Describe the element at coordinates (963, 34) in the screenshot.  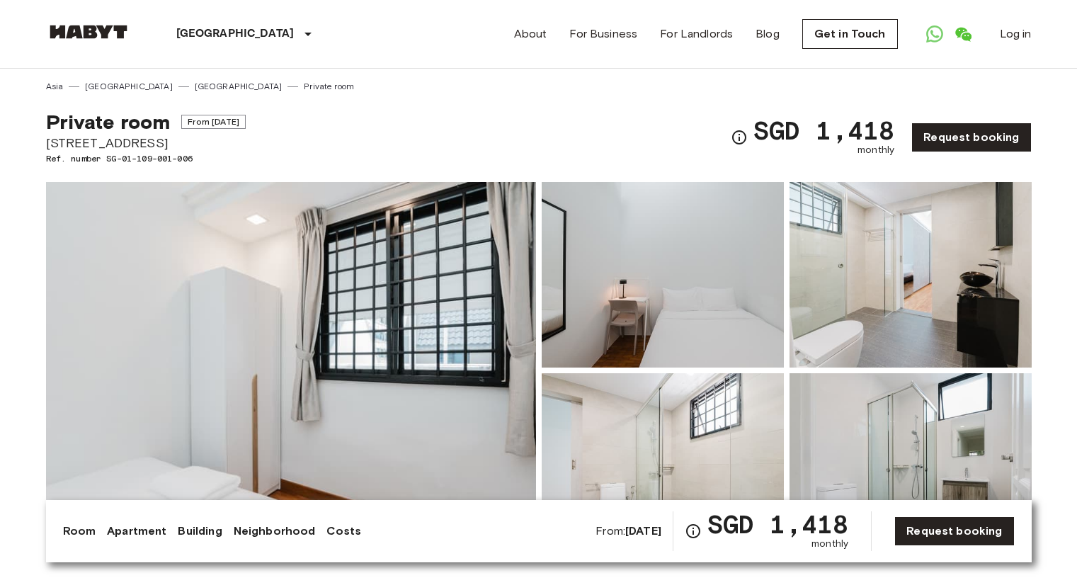
I see `a: Open WeChat` at that location.